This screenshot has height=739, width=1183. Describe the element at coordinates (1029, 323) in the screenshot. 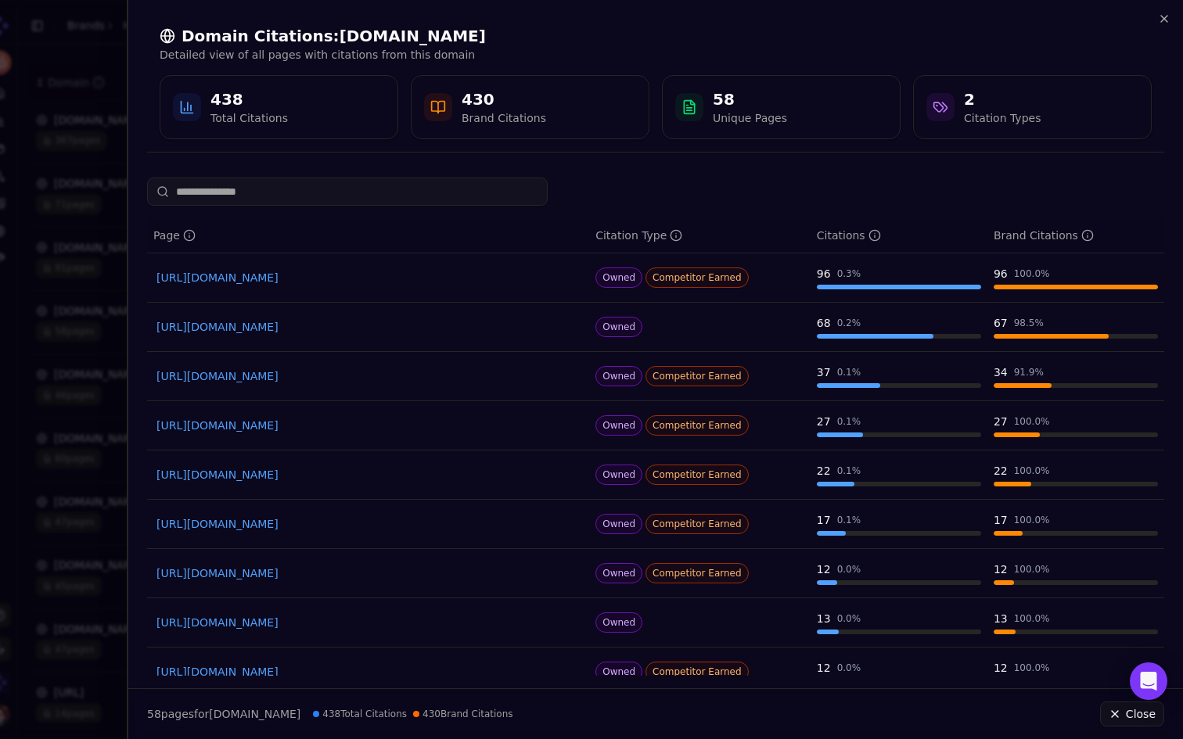

I see `div: 98.5 %` at that location.